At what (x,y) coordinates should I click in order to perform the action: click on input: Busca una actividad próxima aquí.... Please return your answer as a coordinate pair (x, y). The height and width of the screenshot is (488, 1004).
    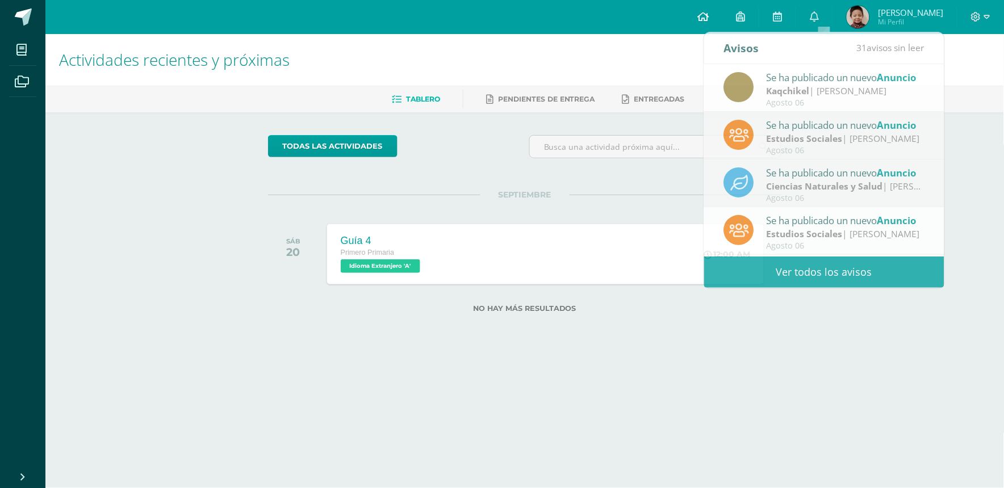
    Looking at the image, I should click on (655, 146).